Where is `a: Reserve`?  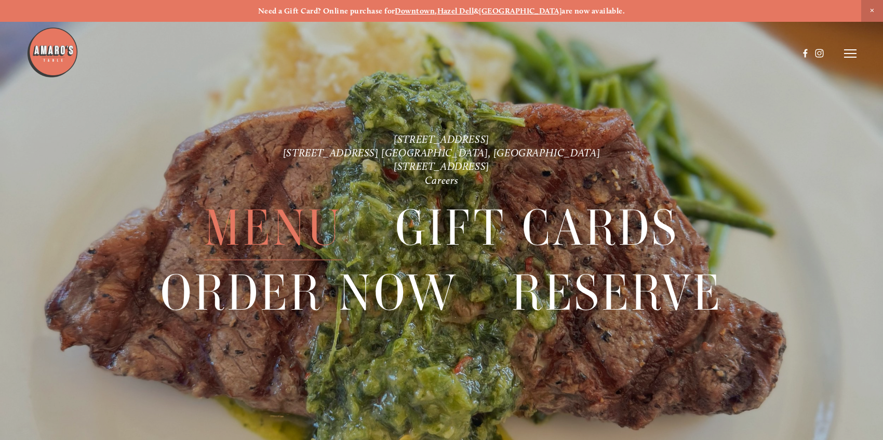
a: Reserve is located at coordinates (617, 292).